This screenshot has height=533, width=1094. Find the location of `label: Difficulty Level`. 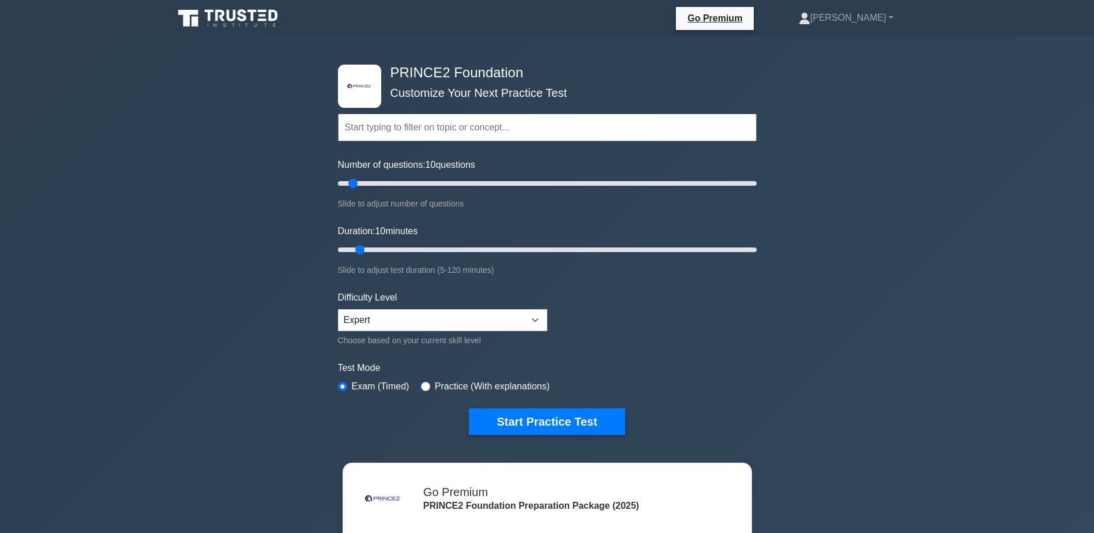

label: Difficulty Level is located at coordinates (367, 298).